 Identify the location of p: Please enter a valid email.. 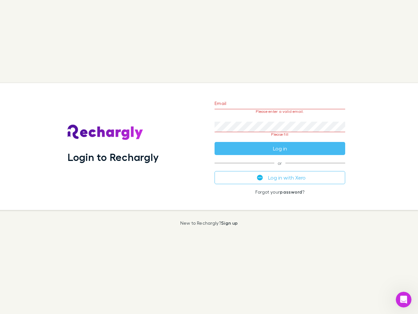
(280, 111).